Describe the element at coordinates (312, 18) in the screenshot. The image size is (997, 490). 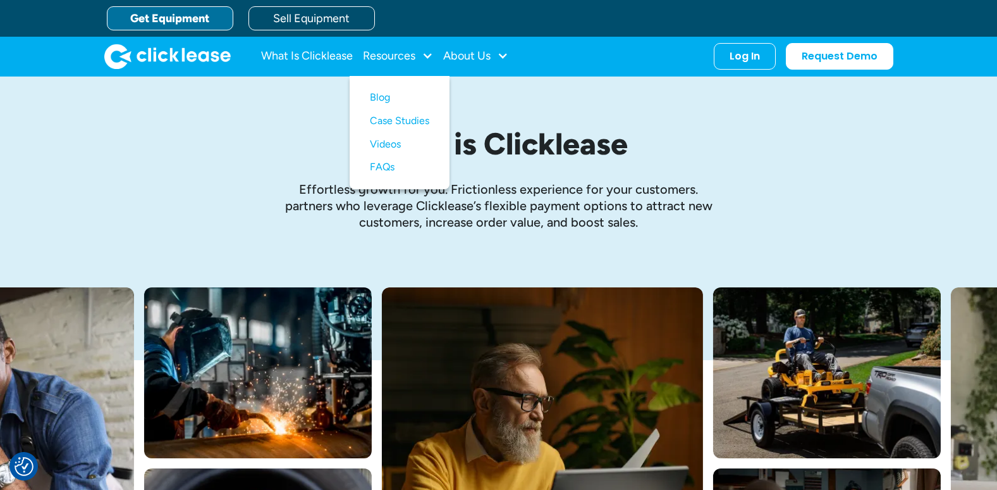
I see `a: Sell Equipment` at that location.